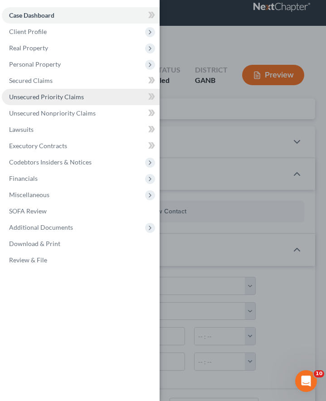 The image size is (326, 401). Describe the element at coordinates (81, 97) in the screenshot. I see `a: Unsecured Priority Claims` at that location.